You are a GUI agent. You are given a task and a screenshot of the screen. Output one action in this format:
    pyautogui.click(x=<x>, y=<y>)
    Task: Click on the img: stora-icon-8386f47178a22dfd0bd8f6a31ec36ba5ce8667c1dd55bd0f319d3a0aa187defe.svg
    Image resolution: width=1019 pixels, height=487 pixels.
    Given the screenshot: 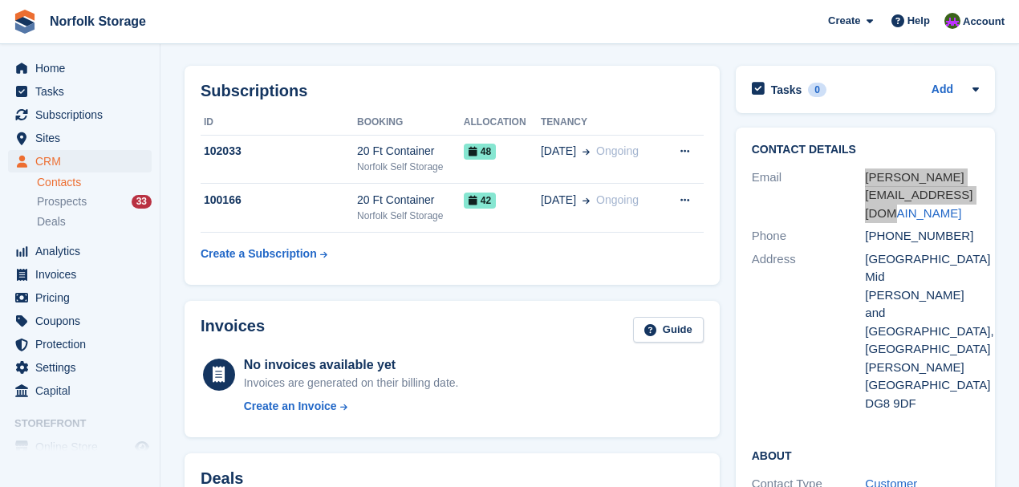 What is the action you would take?
    pyautogui.click(x=25, y=22)
    